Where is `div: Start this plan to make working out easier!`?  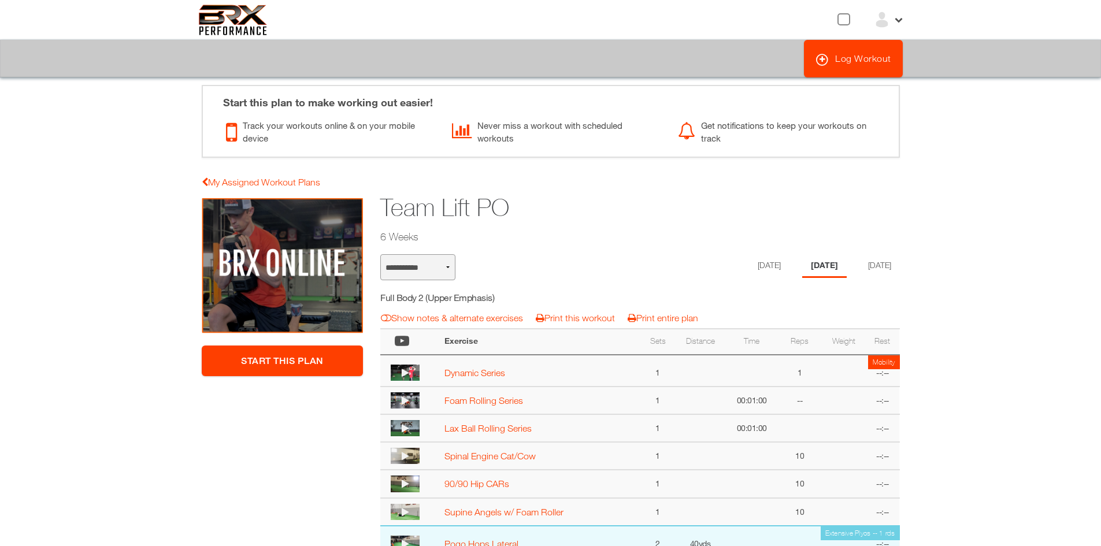 div: Start this plan to make working out easier! is located at coordinates (551, 98).